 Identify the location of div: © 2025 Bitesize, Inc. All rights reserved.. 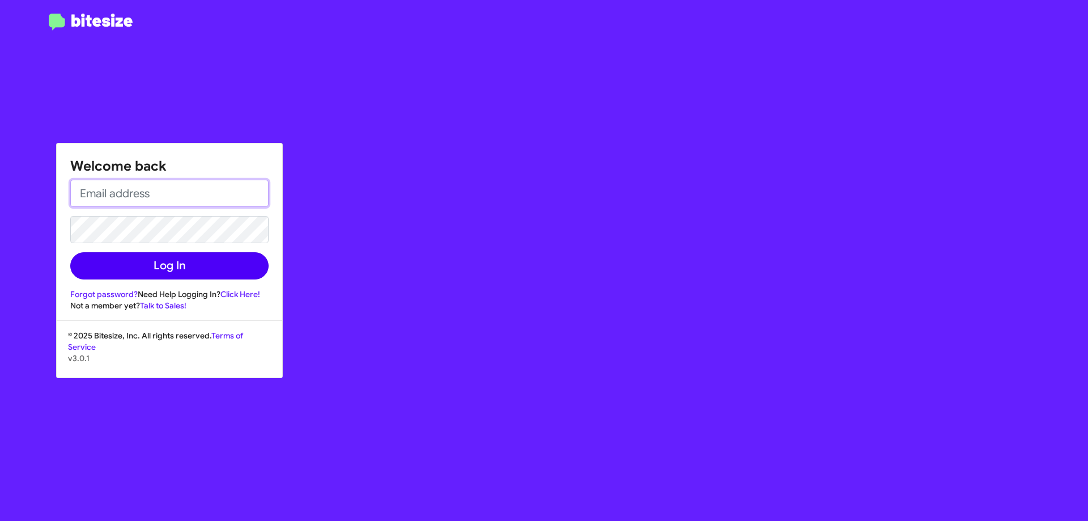
(169, 354).